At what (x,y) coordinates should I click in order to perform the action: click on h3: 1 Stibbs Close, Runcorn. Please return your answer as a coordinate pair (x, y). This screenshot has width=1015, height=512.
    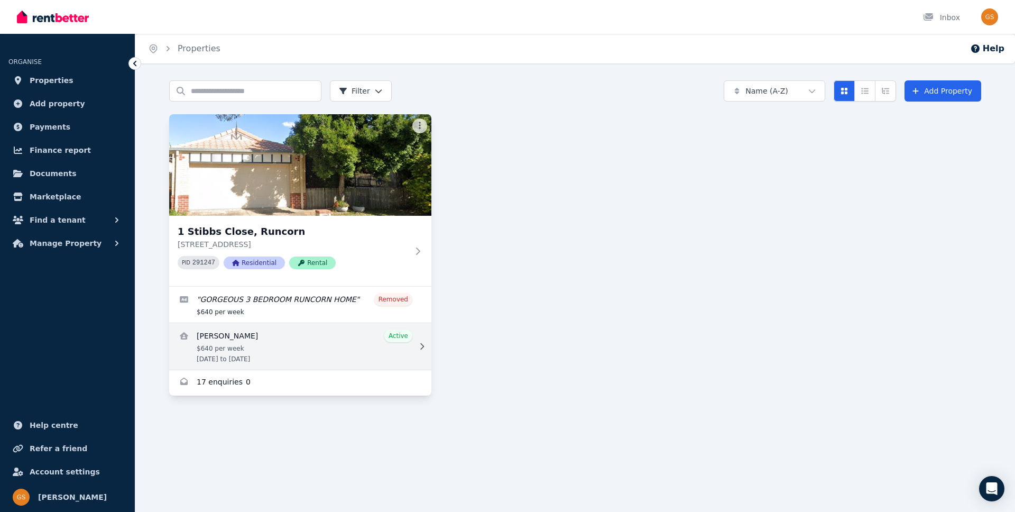
    Looking at the image, I should click on (293, 232).